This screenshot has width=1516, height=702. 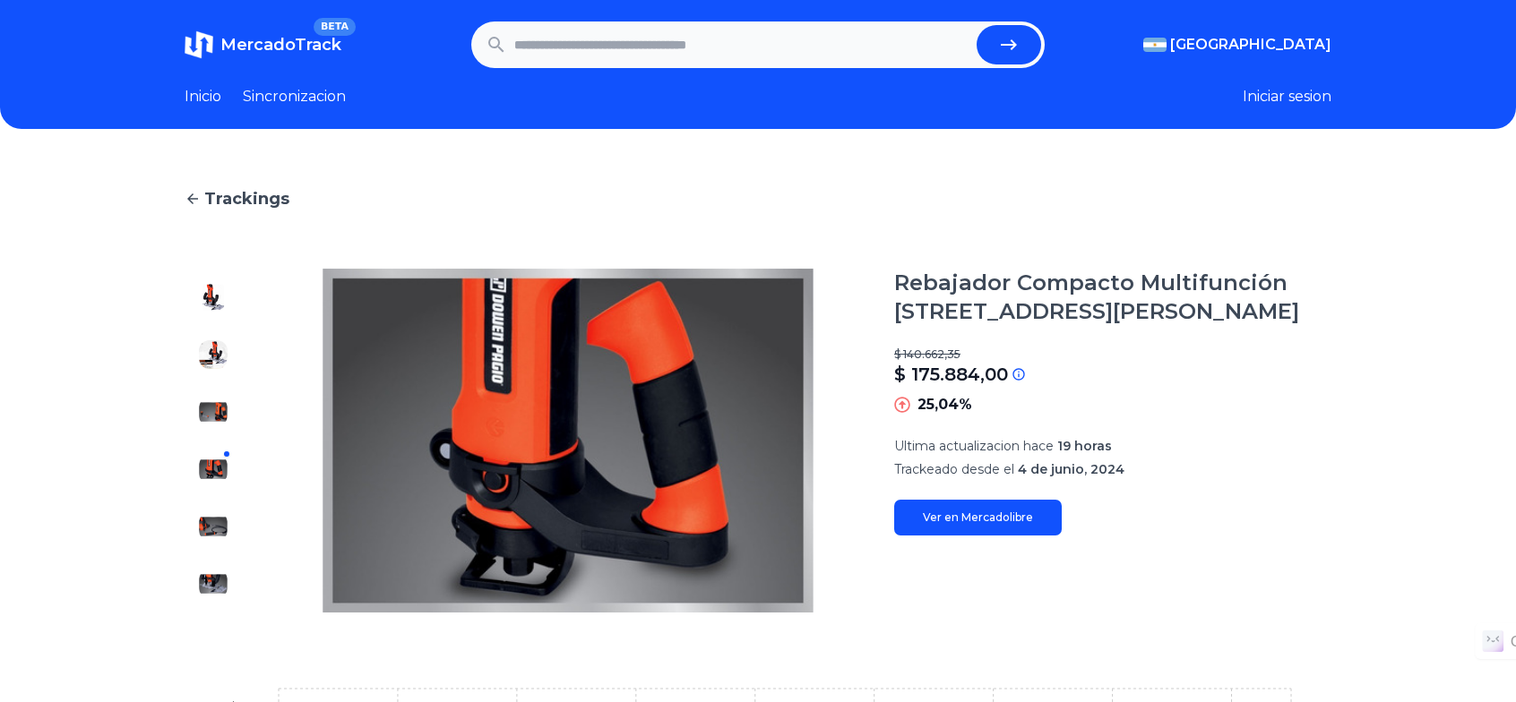 What do you see at coordinates (1071, 470) in the screenshot?
I see `span: 4 de junio, 2024` at bounding box center [1071, 470].